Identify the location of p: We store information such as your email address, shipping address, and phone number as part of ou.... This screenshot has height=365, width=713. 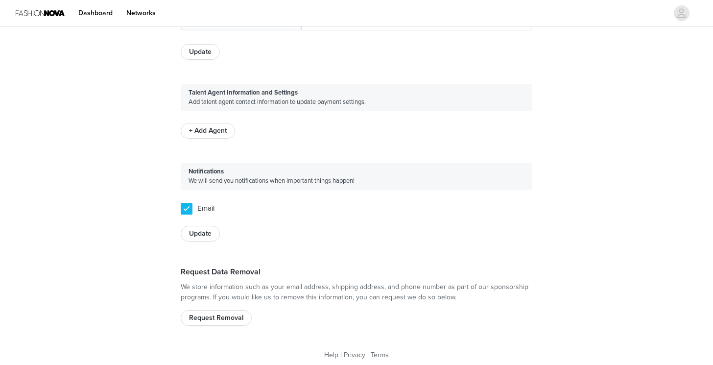
(356, 292).